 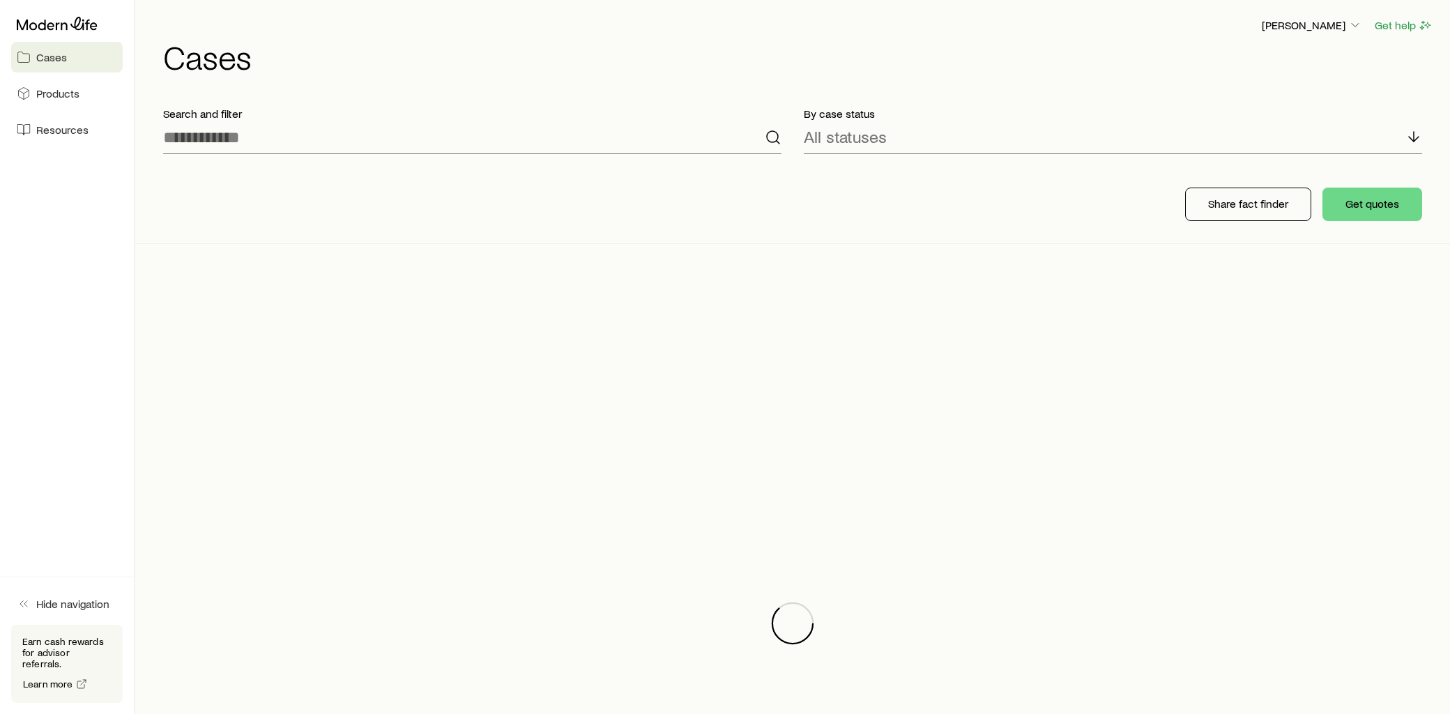 I want to click on button: Hide navigation, so click(x=67, y=604).